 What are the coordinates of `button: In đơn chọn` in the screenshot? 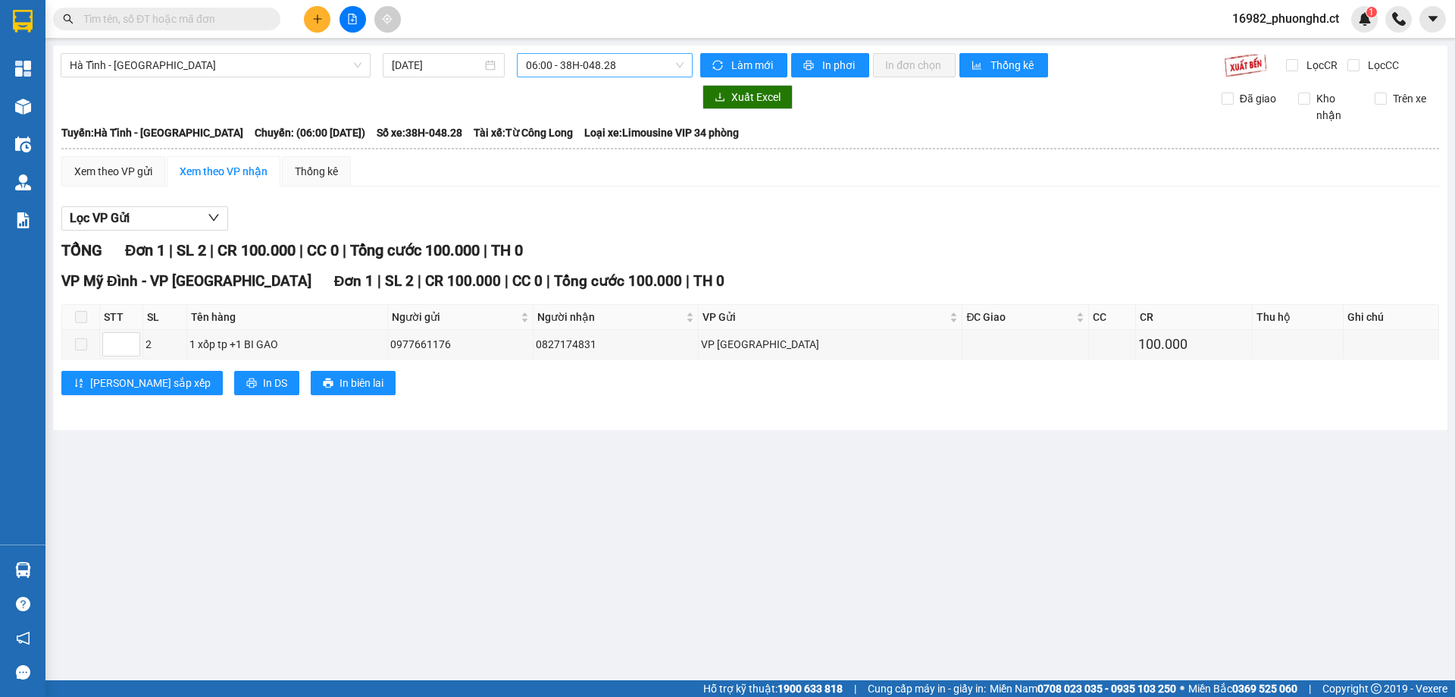 It's located at (914, 65).